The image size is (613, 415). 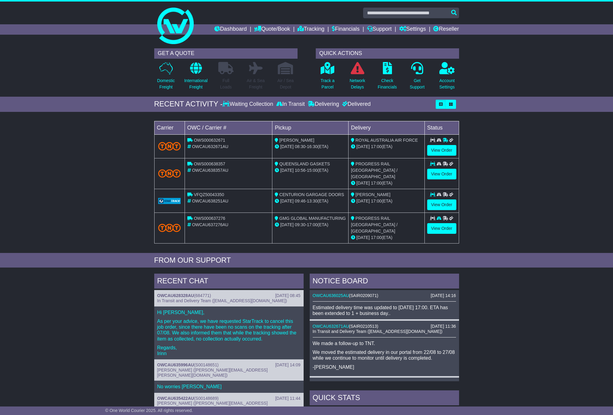 I want to click on div: FROM OUR SUPPORT, so click(x=307, y=260).